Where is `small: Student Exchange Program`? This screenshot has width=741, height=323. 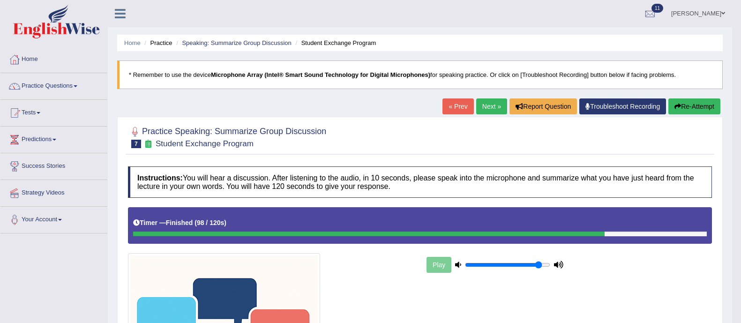 small: Student Exchange Program is located at coordinates (204, 144).